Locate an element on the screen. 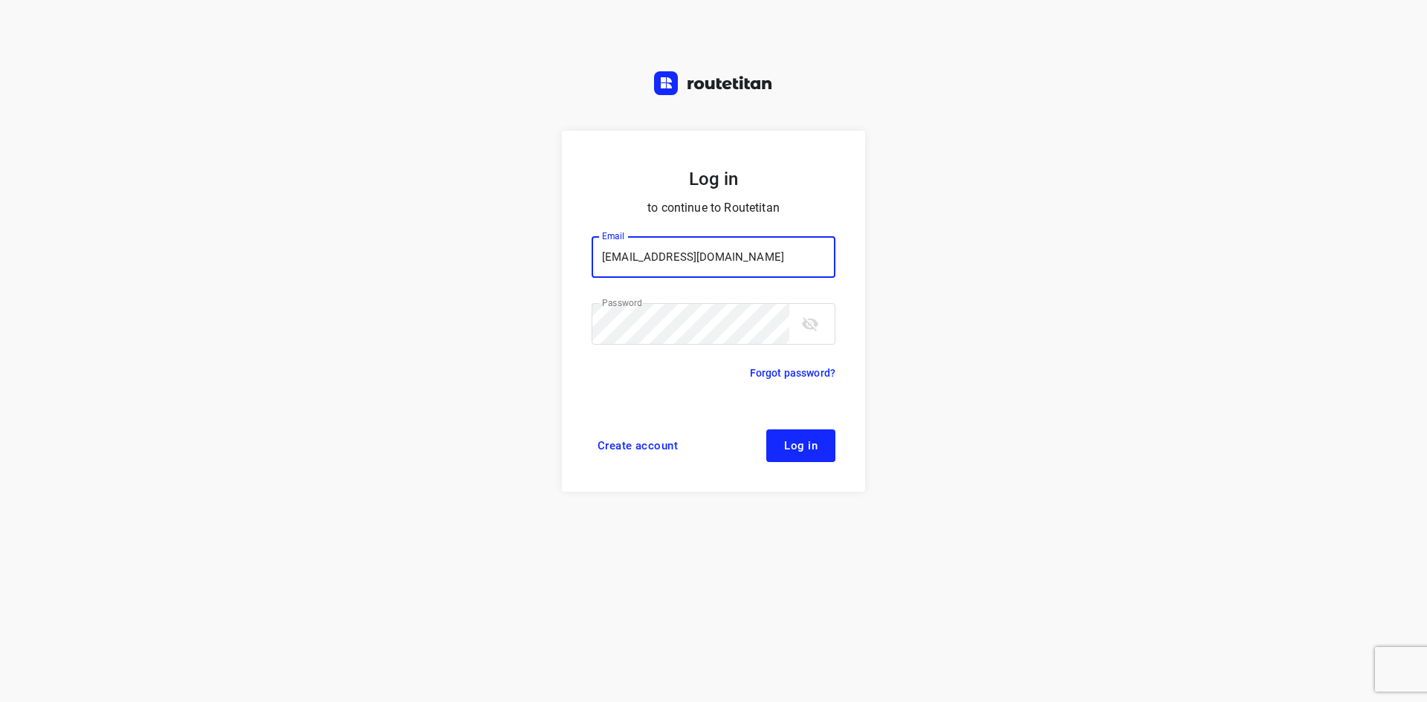  h5: Log in is located at coordinates (713, 179).